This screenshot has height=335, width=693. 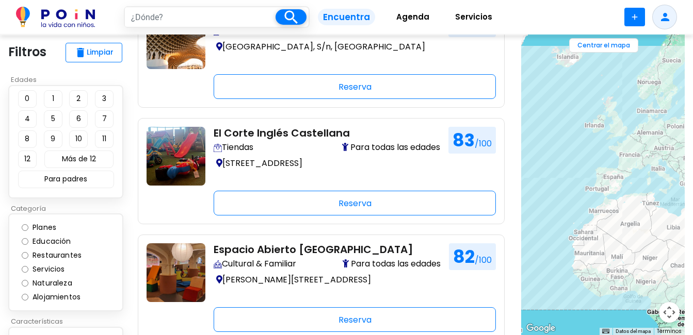 I want to click on span: Servicios, so click(x=473, y=17).